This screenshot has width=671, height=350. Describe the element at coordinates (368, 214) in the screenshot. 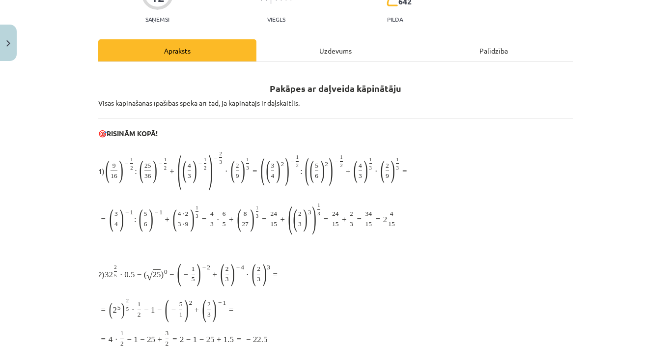

I see `span: 34` at that location.